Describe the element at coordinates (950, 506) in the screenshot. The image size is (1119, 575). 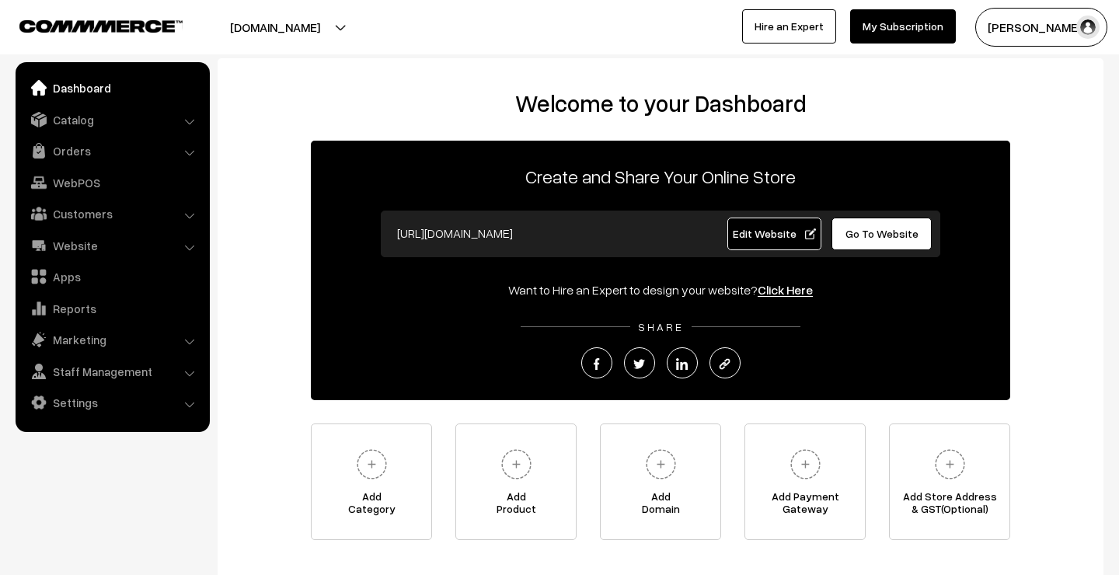
I see `span: Add Store Address & GST(Optional)` at that location.